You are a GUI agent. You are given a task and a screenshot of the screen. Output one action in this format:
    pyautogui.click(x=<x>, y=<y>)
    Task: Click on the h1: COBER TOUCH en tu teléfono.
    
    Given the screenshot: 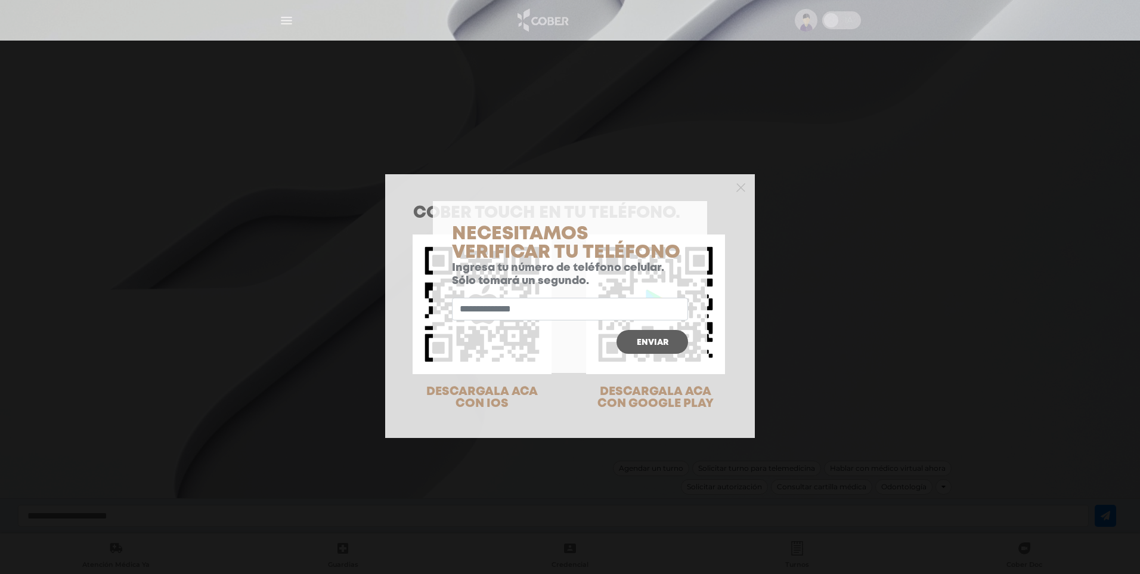 What is the action you would take?
    pyautogui.click(x=570, y=214)
    